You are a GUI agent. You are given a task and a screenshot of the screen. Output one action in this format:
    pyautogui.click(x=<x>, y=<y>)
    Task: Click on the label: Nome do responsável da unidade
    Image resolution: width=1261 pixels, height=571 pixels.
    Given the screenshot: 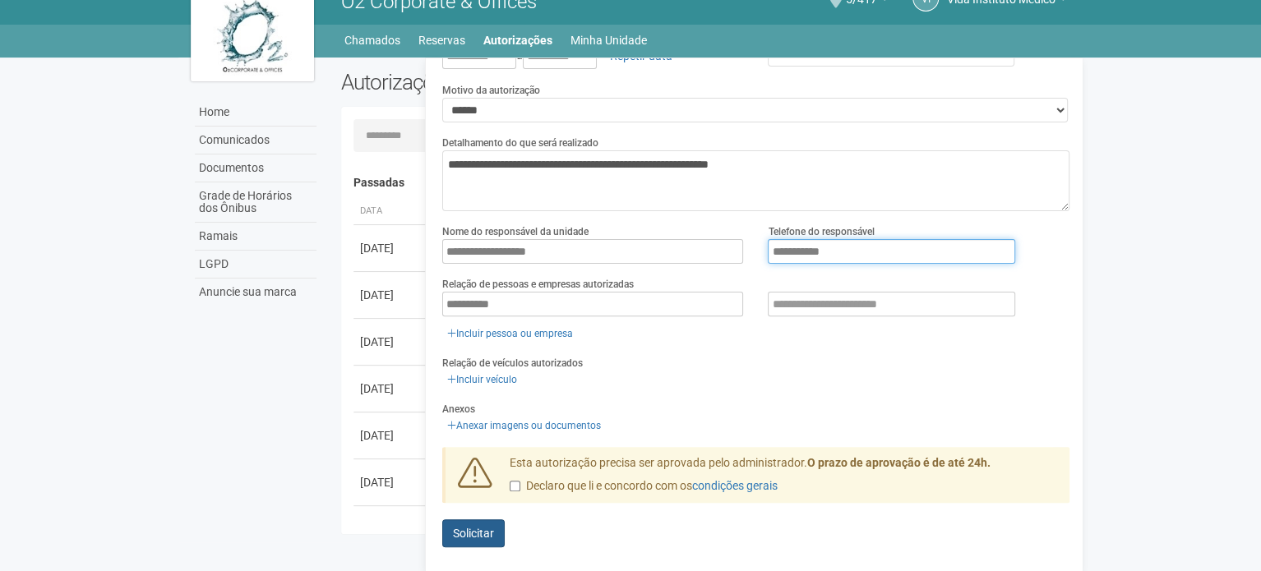 What is the action you would take?
    pyautogui.click(x=515, y=232)
    